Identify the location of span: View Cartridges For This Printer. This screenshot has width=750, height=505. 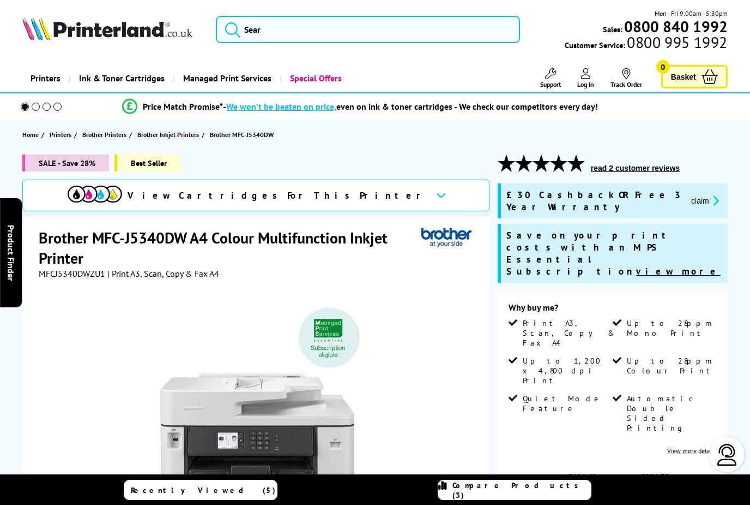
(278, 195).